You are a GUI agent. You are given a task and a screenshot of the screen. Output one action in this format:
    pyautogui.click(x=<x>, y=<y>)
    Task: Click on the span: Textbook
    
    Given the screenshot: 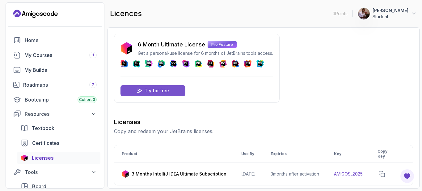 What is the action you would take?
    pyautogui.click(x=43, y=128)
    